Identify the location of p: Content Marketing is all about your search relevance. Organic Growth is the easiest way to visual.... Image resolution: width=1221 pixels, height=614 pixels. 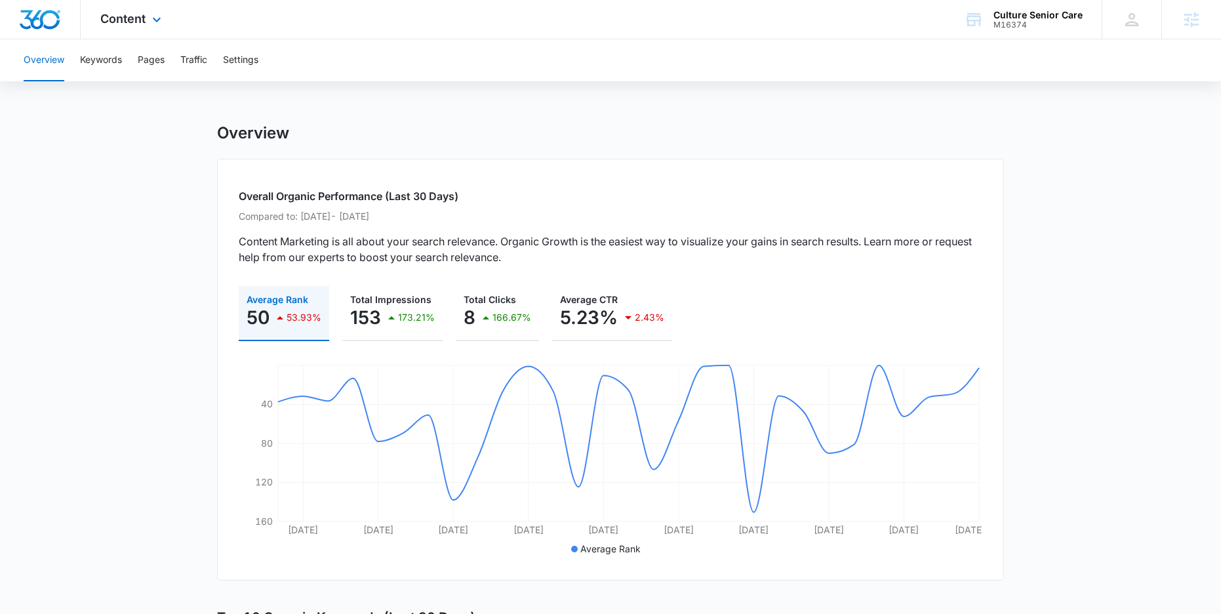
(610, 249).